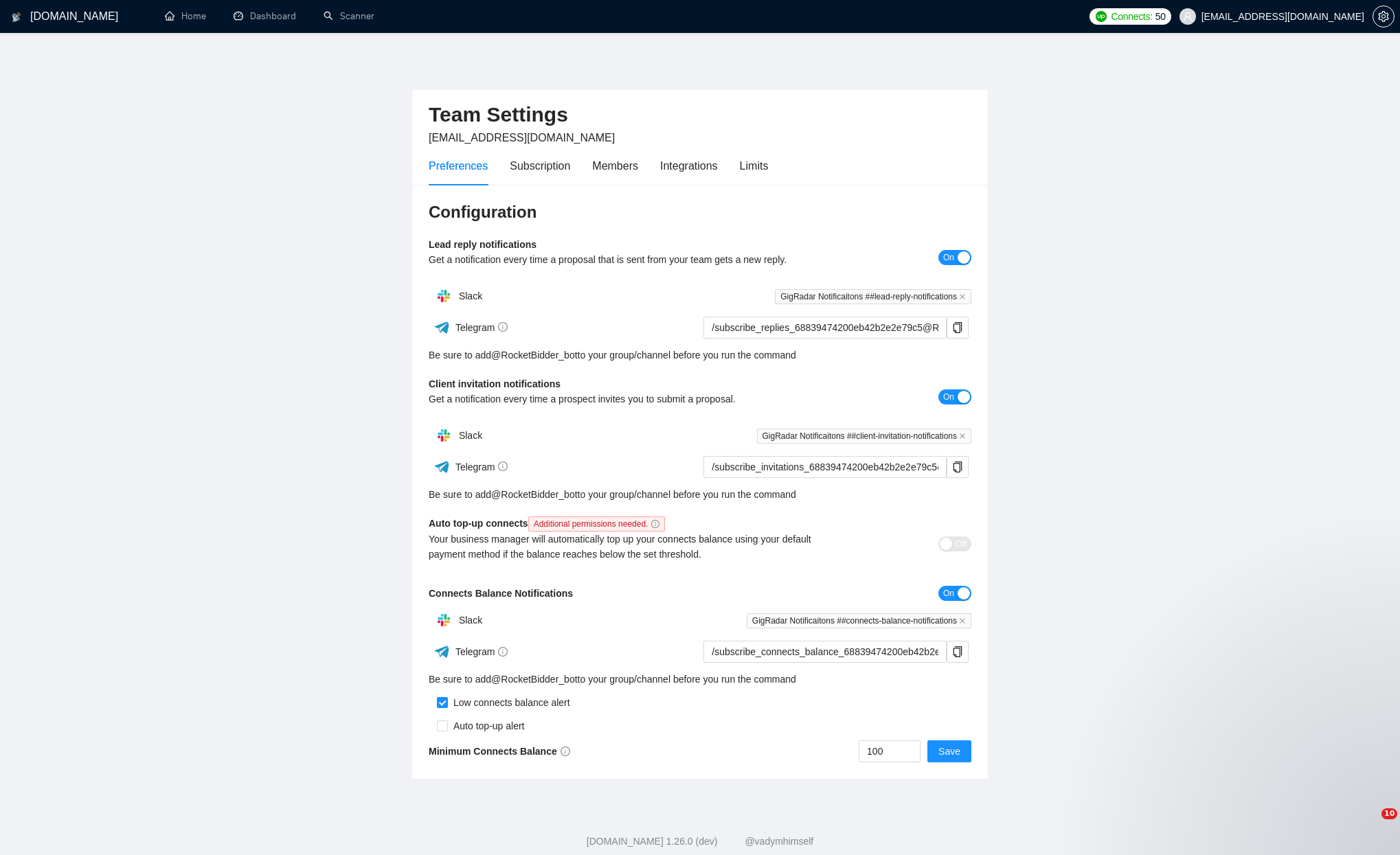 This screenshot has width=1400, height=855. What do you see at coordinates (499, 752) in the screenshot?
I see `b: Minimum Connects Balance` at bounding box center [499, 752].